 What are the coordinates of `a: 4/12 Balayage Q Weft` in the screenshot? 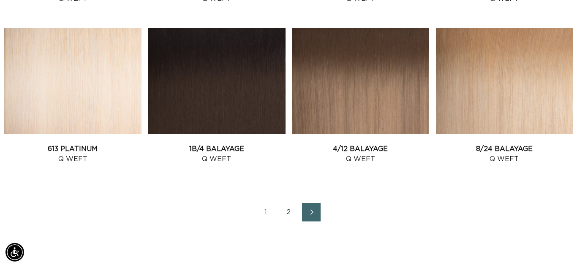 It's located at (360, 154).